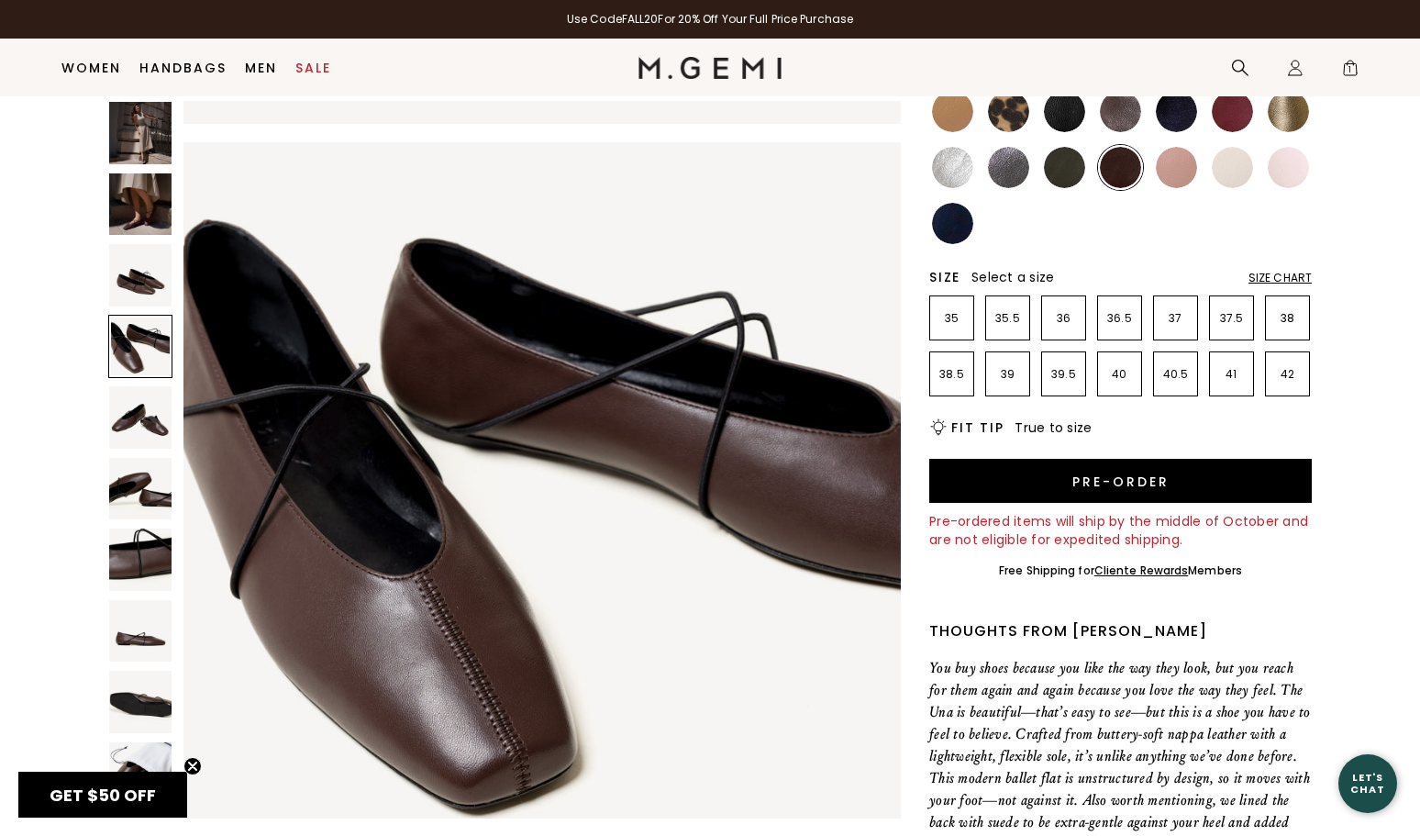 This screenshot has height=836, width=1420. I want to click on a: Men, so click(261, 68).